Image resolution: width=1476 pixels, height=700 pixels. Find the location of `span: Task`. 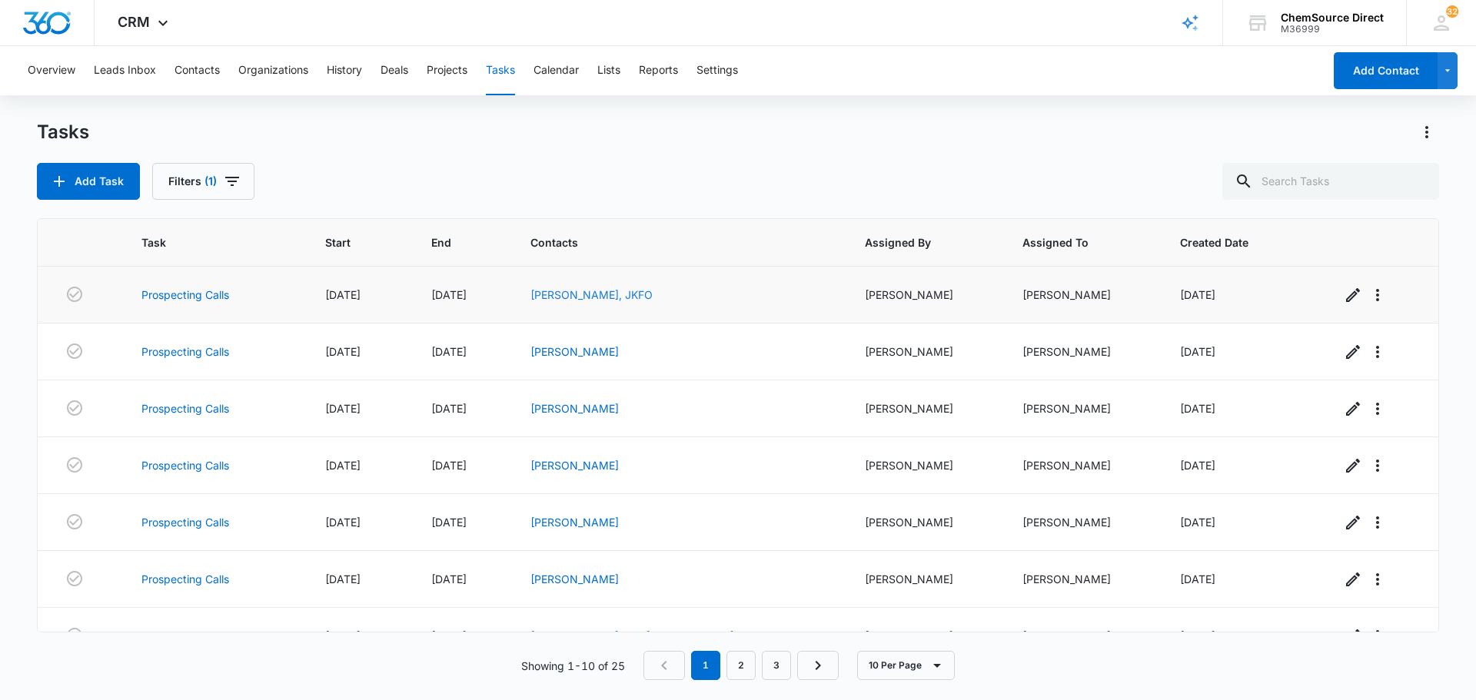

span: Task is located at coordinates (204, 242).